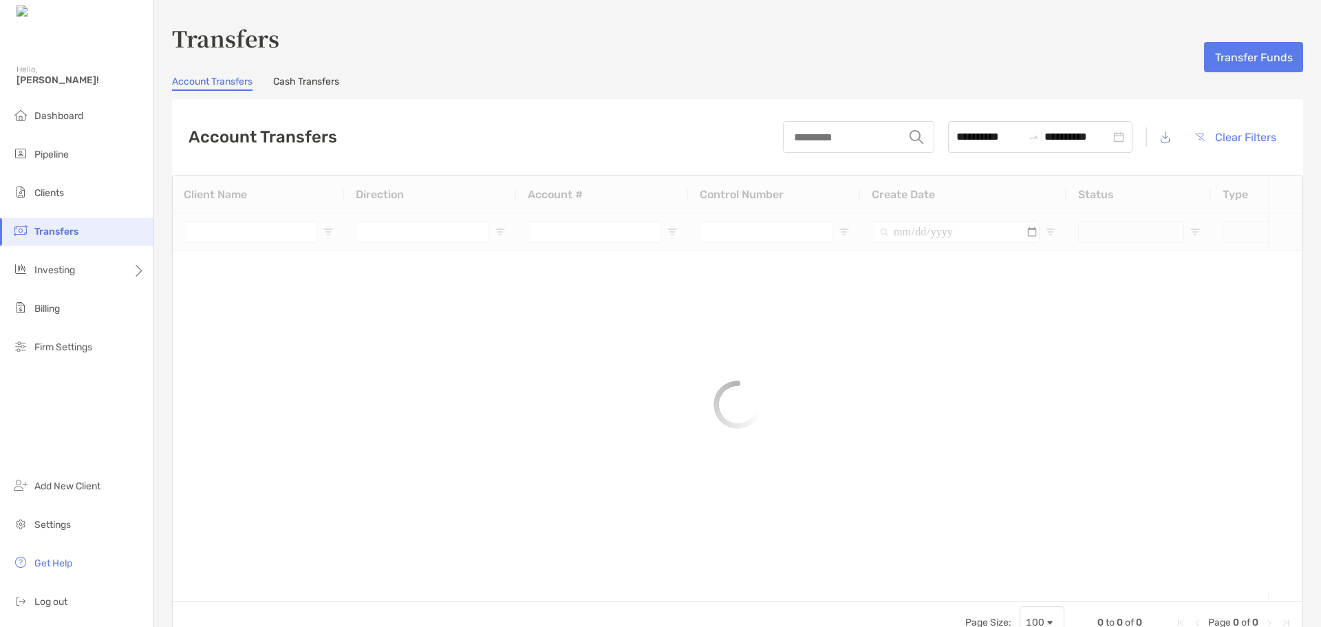 The image size is (1321, 627). What do you see at coordinates (21, 485) in the screenshot?
I see `img: add_new_client icon` at bounding box center [21, 485].